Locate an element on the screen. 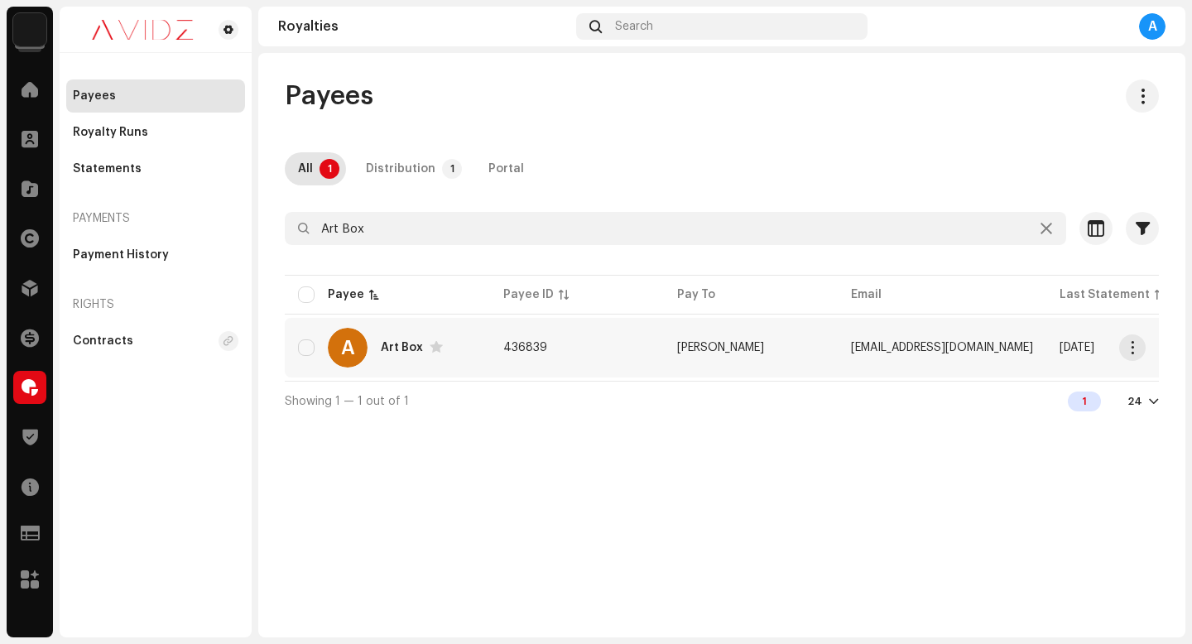 This screenshot has width=1192, height=644. span: 436839 is located at coordinates (525, 348).